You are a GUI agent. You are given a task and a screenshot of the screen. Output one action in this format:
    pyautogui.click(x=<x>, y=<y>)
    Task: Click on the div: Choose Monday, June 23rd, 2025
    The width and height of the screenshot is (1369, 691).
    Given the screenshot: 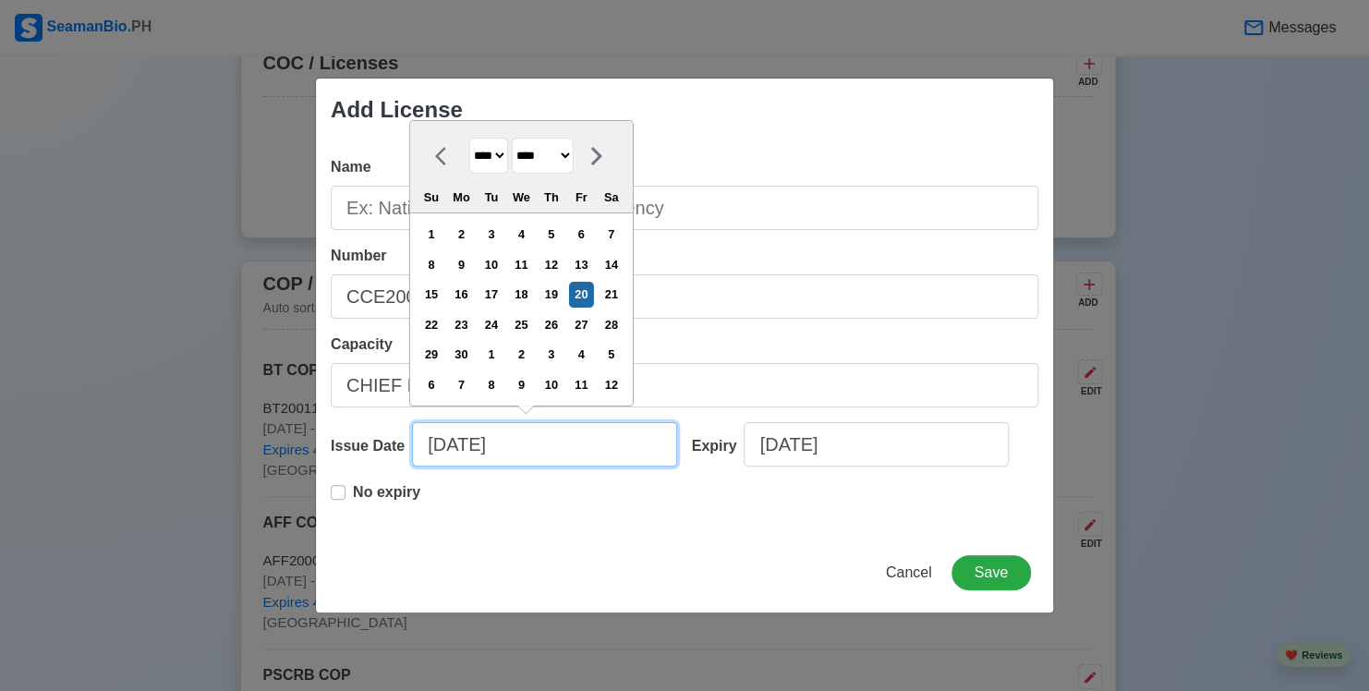 What is the action you would take?
    pyautogui.click(x=461, y=324)
    